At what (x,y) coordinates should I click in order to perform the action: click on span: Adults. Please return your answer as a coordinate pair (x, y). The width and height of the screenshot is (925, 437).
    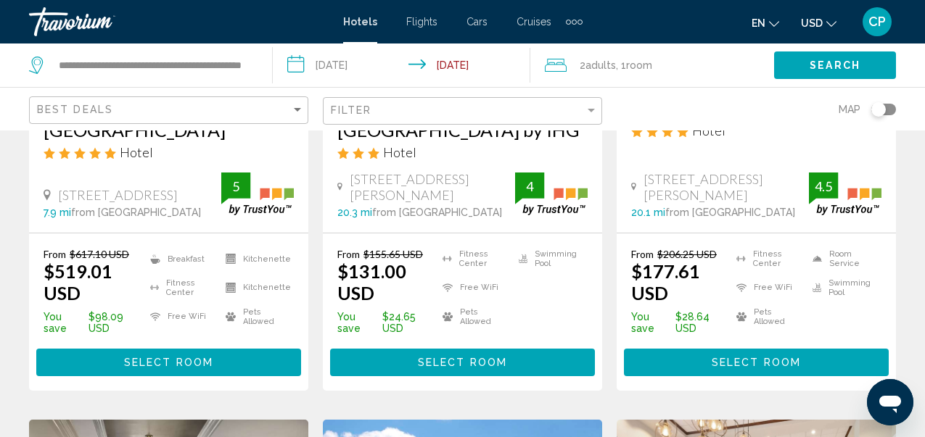
    Looking at the image, I should click on (600, 65).